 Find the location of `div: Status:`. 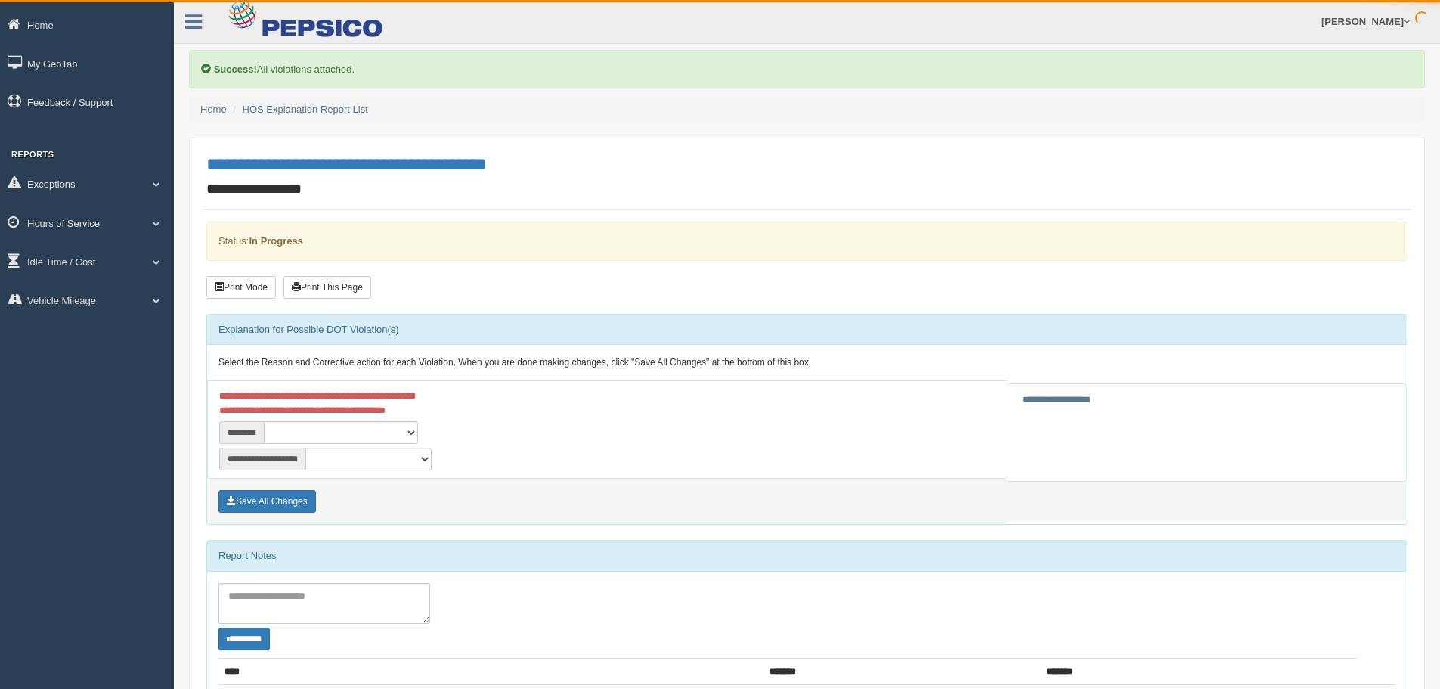

div: Status: is located at coordinates (807, 240).